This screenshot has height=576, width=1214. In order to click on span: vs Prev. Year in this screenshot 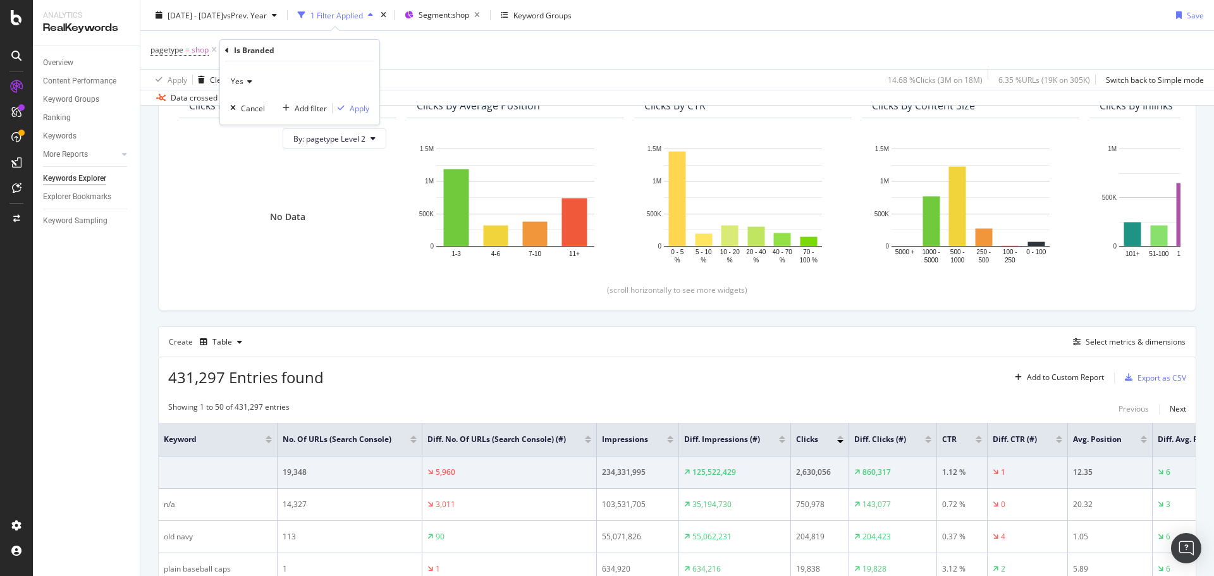, I will do `click(245, 15)`.